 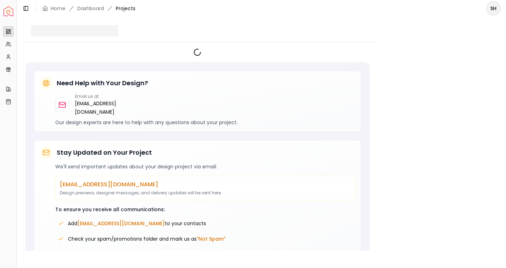 I want to click on a: Dashboard, so click(x=91, y=8).